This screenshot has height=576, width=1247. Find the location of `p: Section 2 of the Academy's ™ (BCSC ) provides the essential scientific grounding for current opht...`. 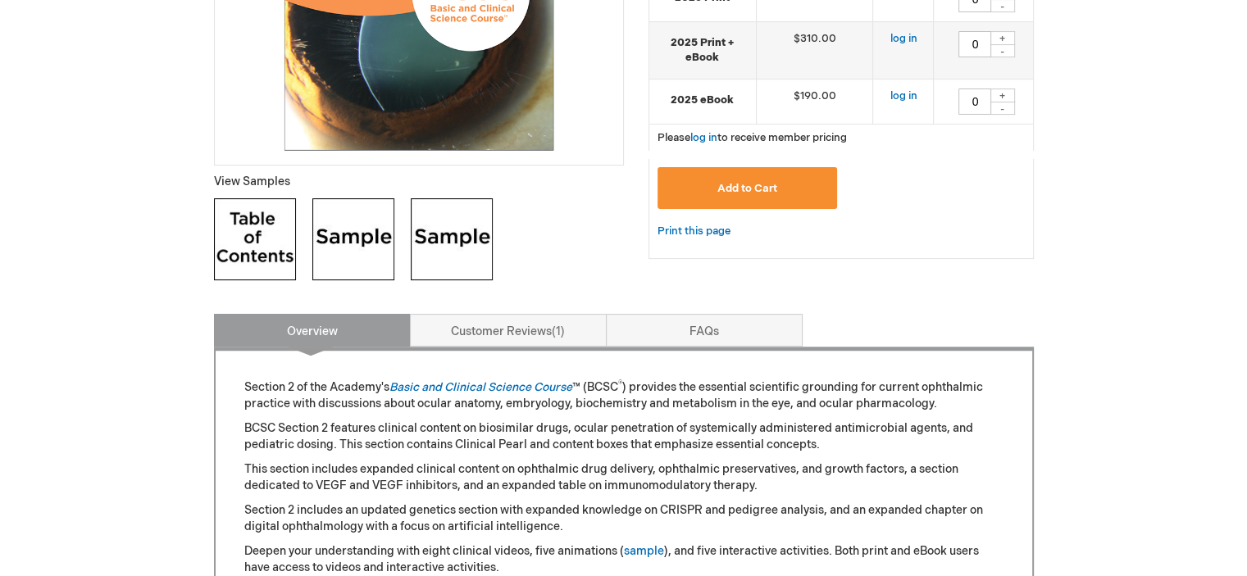

p: Section 2 of the Academy's ™ (BCSC ) provides the essential scientific grounding for current opht... is located at coordinates (624, 396).